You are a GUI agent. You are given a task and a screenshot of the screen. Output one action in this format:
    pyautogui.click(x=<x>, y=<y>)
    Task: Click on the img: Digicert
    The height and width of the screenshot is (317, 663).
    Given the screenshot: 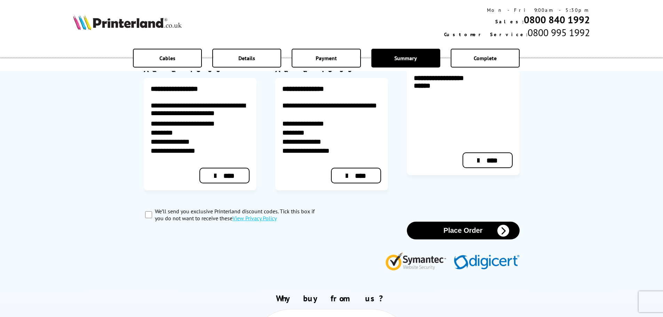 What is the action you would take?
    pyautogui.click(x=486, y=262)
    